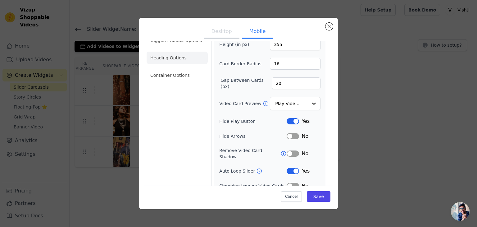  What do you see at coordinates (252, 186) in the screenshot?
I see `label: Shopping Icon on Video Cards` at bounding box center [252, 186].